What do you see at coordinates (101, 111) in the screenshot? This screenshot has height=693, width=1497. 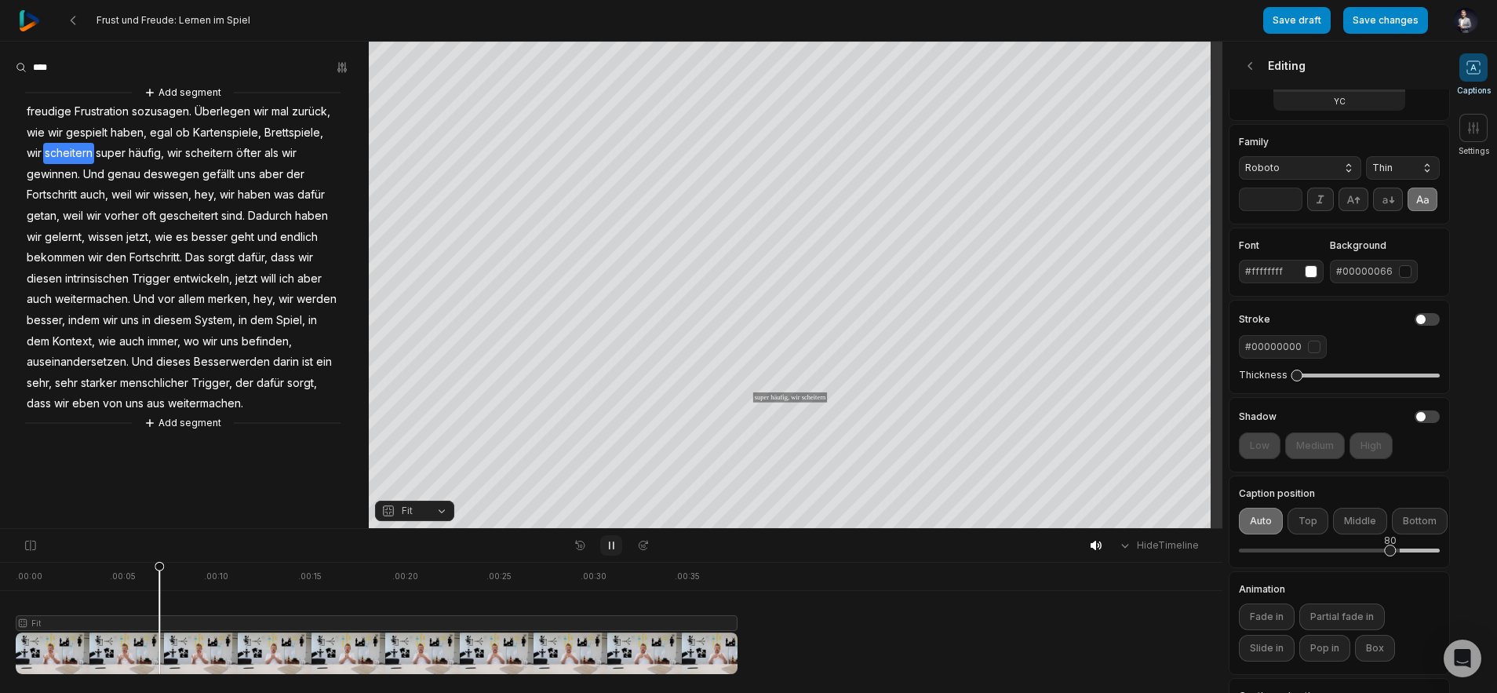 I see `span: Frustration` at bounding box center [101, 111].